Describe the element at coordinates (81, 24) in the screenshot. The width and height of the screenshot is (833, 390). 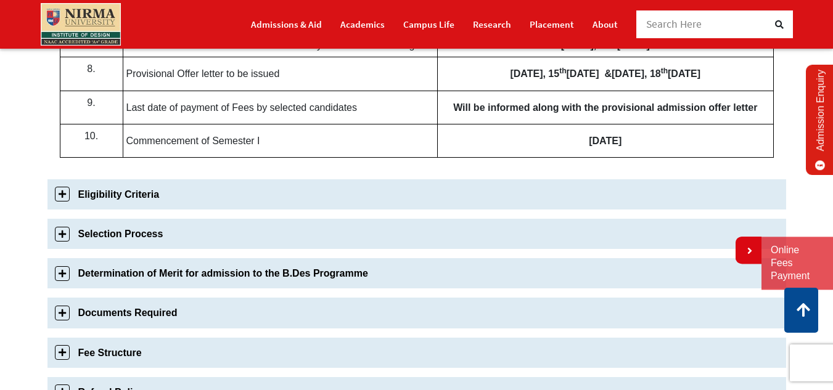
I see `img: main_logo` at that location.